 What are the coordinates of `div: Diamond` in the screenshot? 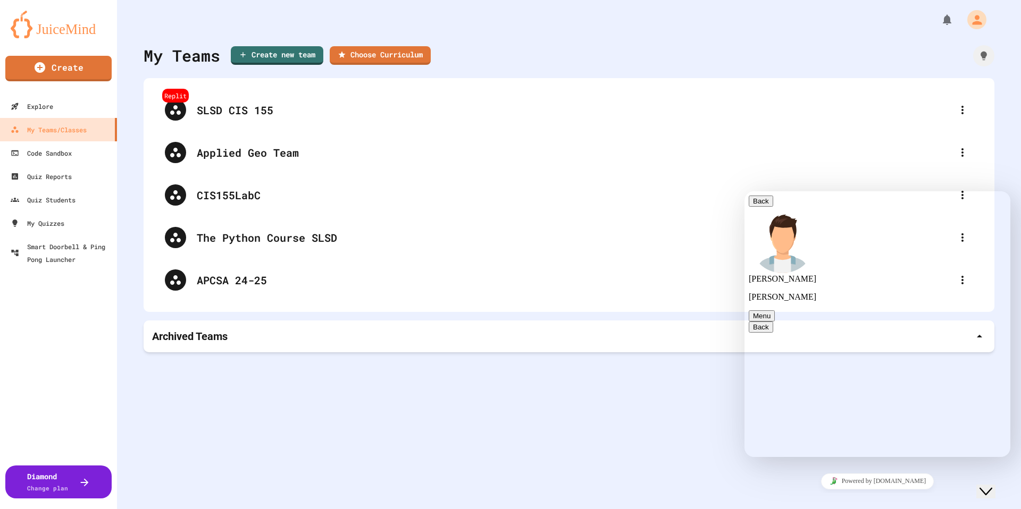 It's located at (47, 482).